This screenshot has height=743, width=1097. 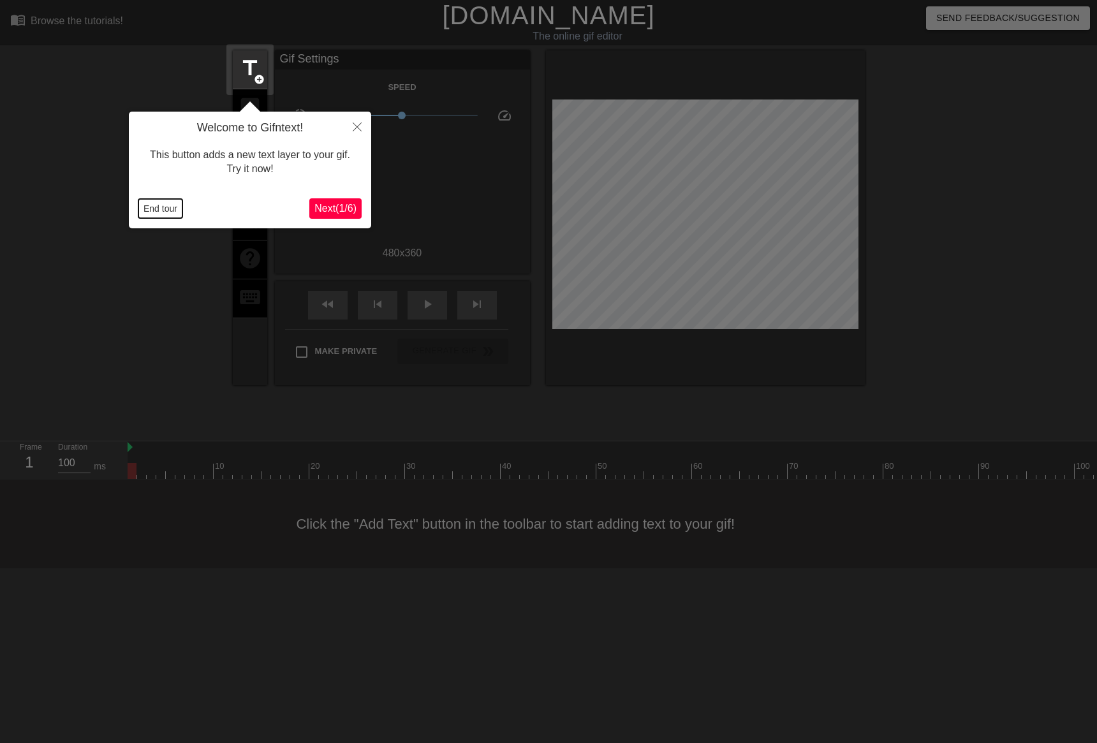 I want to click on button: End tour, so click(x=160, y=209).